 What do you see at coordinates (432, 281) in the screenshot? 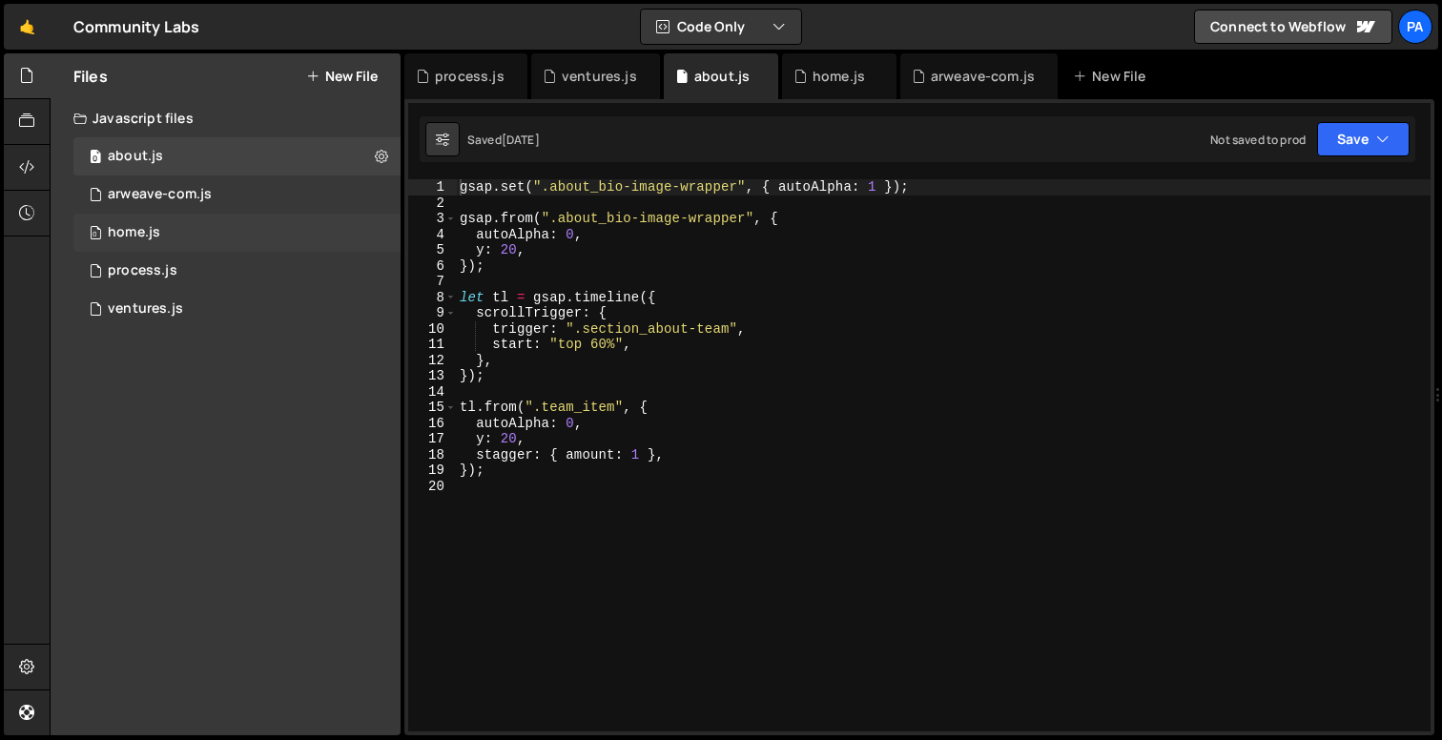
I see `div: 7` at bounding box center [432, 281].